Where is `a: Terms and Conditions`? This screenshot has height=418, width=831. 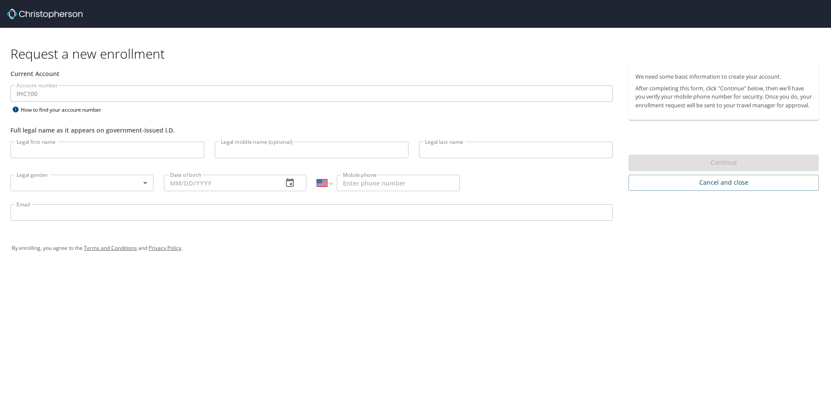
a: Terms and Conditions is located at coordinates (110, 248).